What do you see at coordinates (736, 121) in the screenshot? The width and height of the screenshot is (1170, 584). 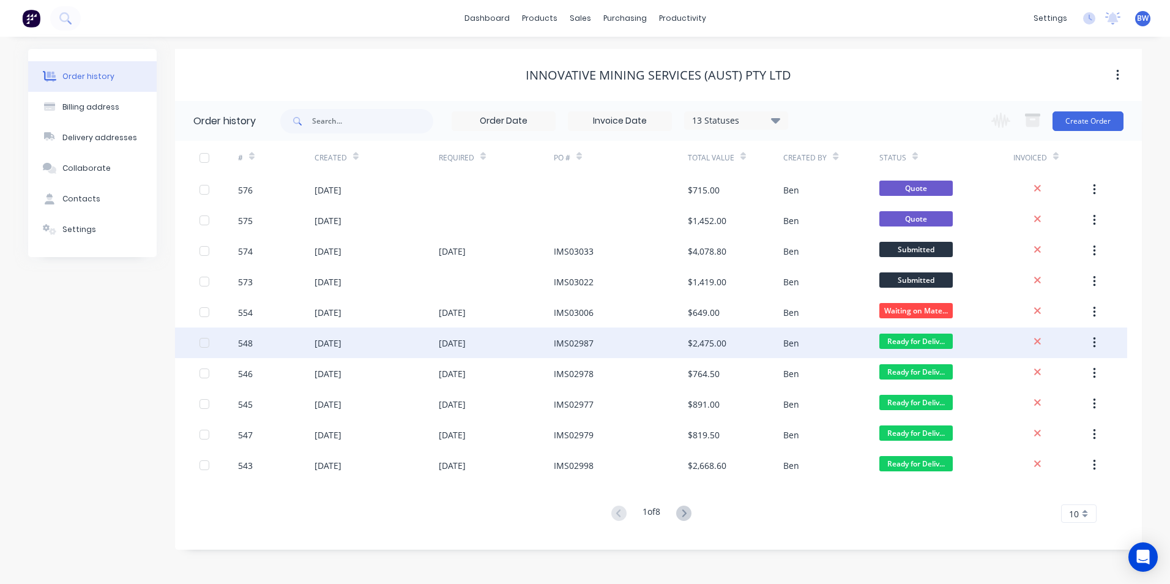 I see `div: 13 Statuses` at bounding box center [736, 121].